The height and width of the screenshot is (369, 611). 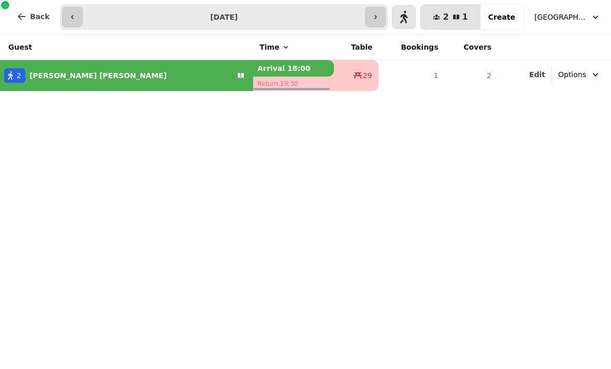 What do you see at coordinates (471, 76) in the screenshot?
I see `td: 2` at bounding box center [471, 76].